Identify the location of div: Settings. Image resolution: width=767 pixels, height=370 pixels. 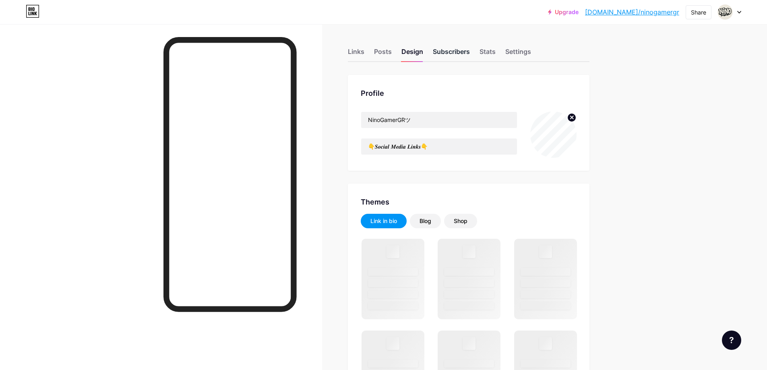
(518, 54).